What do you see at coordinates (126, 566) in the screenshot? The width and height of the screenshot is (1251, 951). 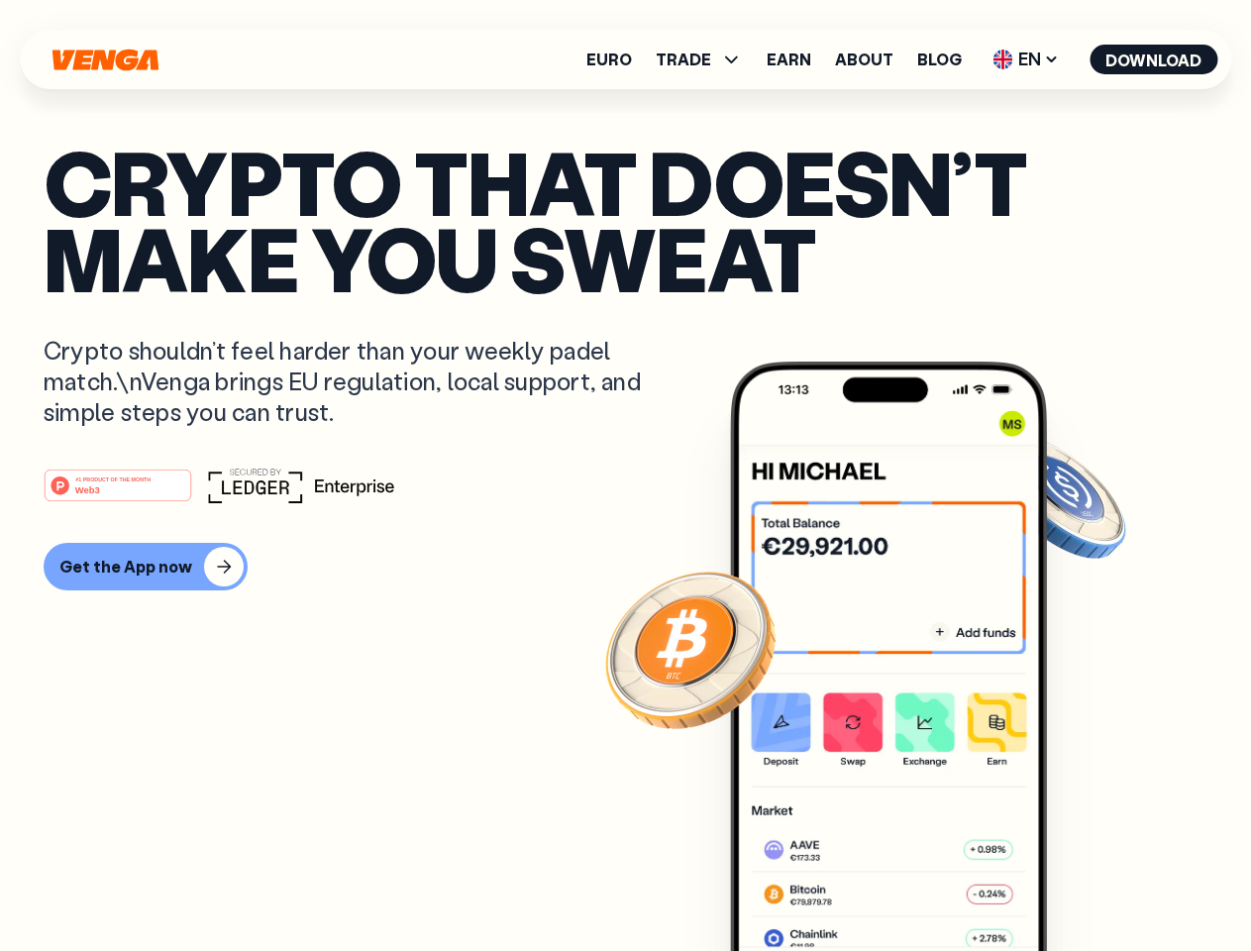 I see `div: Get the App now` at bounding box center [126, 566].